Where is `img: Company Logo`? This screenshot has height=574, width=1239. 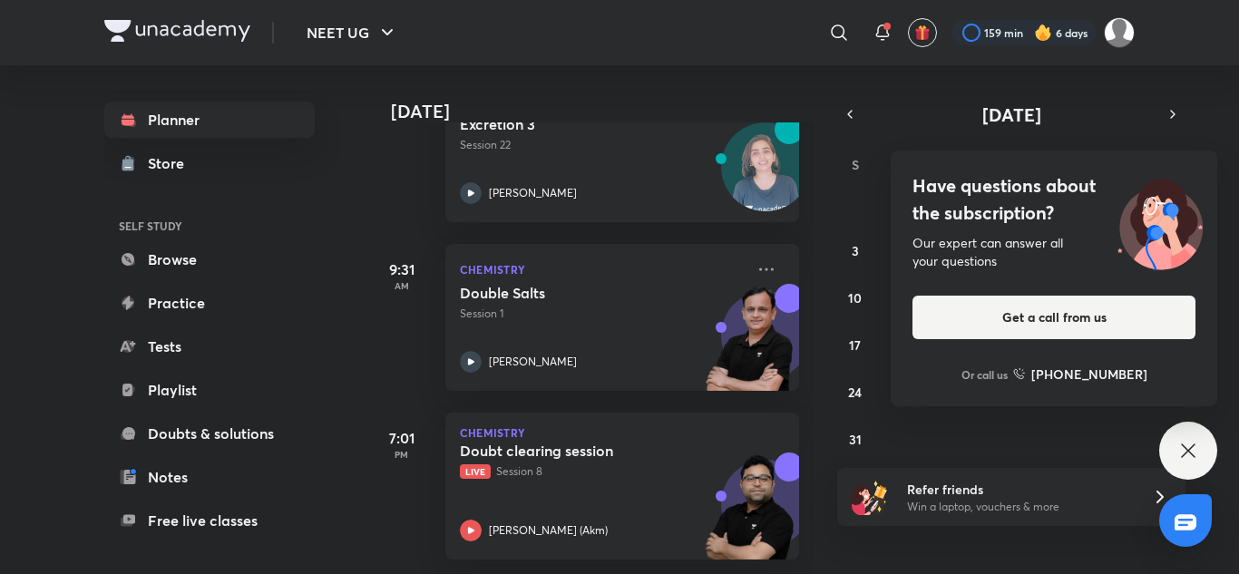 img: Company Logo is located at coordinates (177, 31).